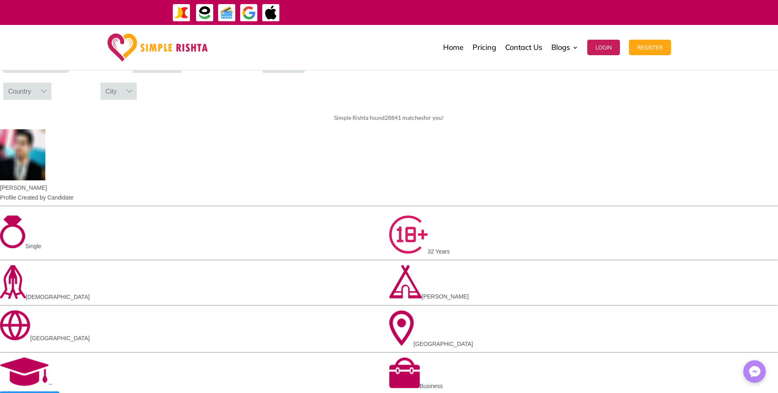  I want to click on div: City, so click(111, 91).